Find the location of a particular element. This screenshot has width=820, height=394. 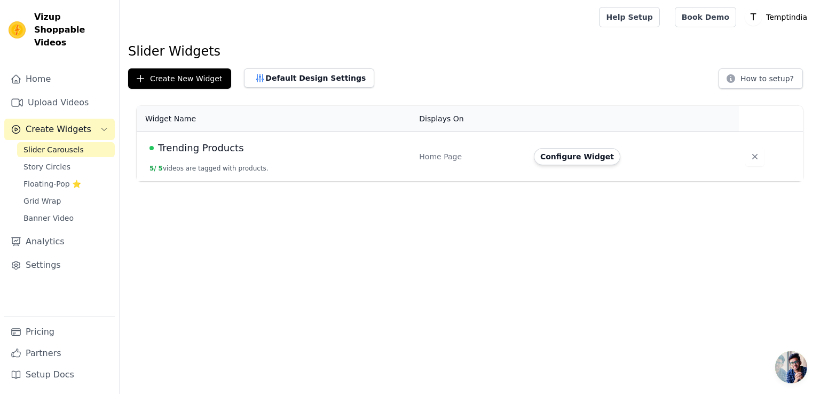

th: Displays On is located at coordinates (470, 119).